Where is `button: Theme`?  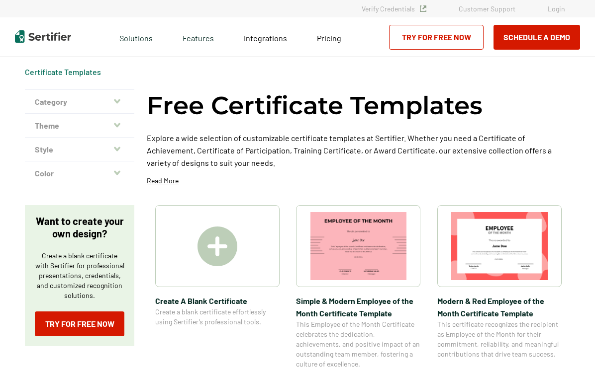 button: Theme is located at coordinates (80, 126).